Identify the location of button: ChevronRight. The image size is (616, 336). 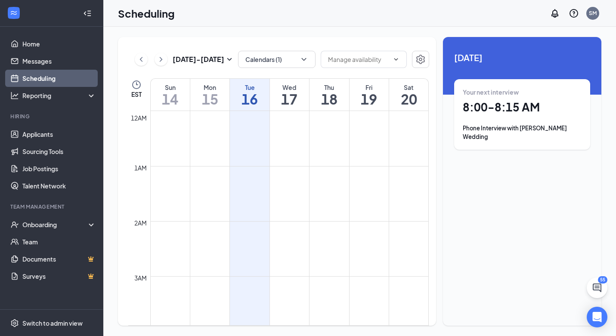
(161, 59).